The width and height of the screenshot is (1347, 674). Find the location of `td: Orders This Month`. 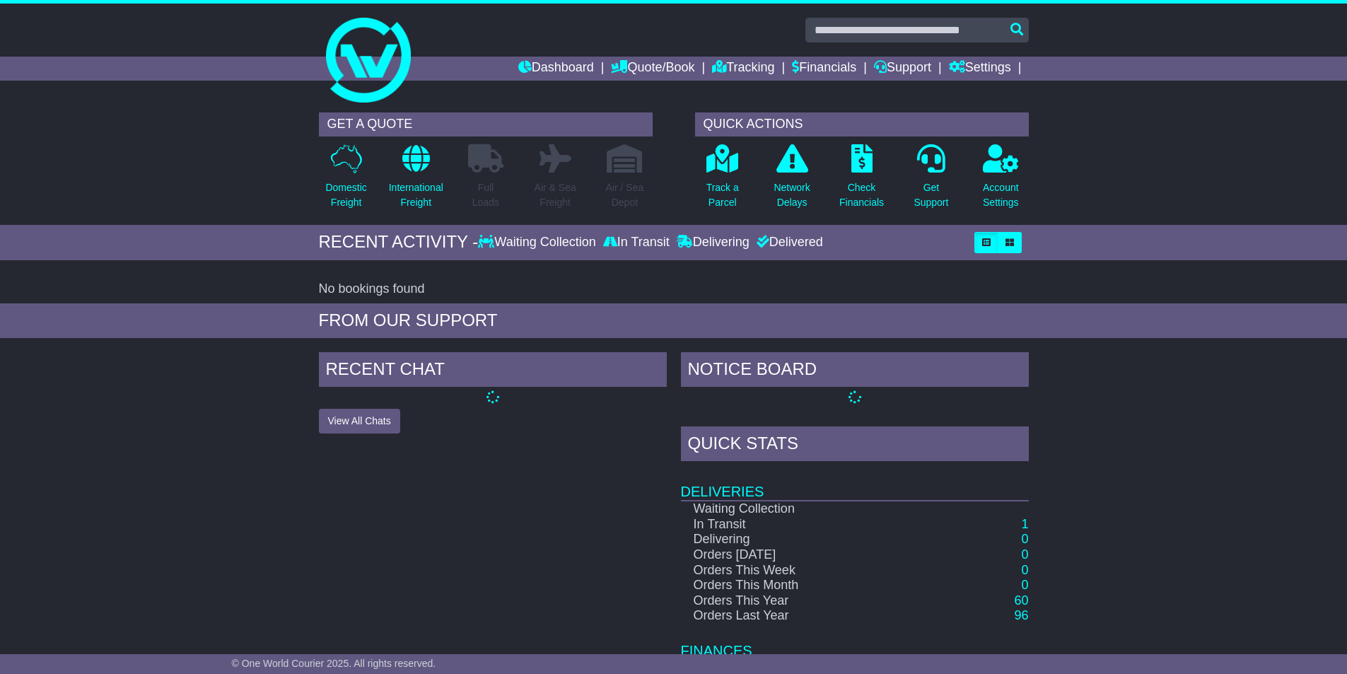

td: Orders This Month is located at coordinates (786, 585).